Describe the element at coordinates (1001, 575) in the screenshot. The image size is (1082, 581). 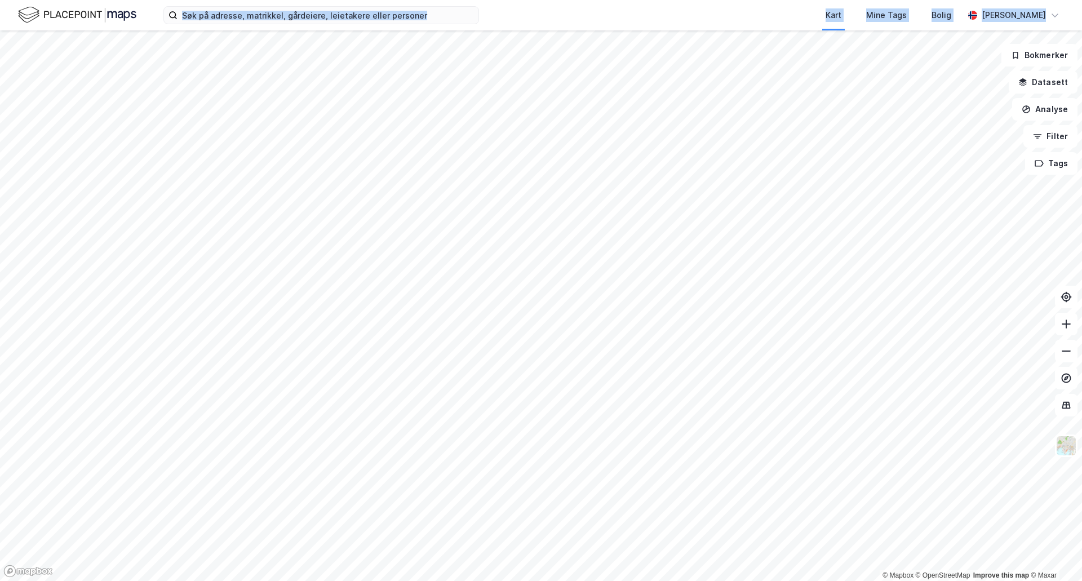
I see `a: Improve this map` at that location.